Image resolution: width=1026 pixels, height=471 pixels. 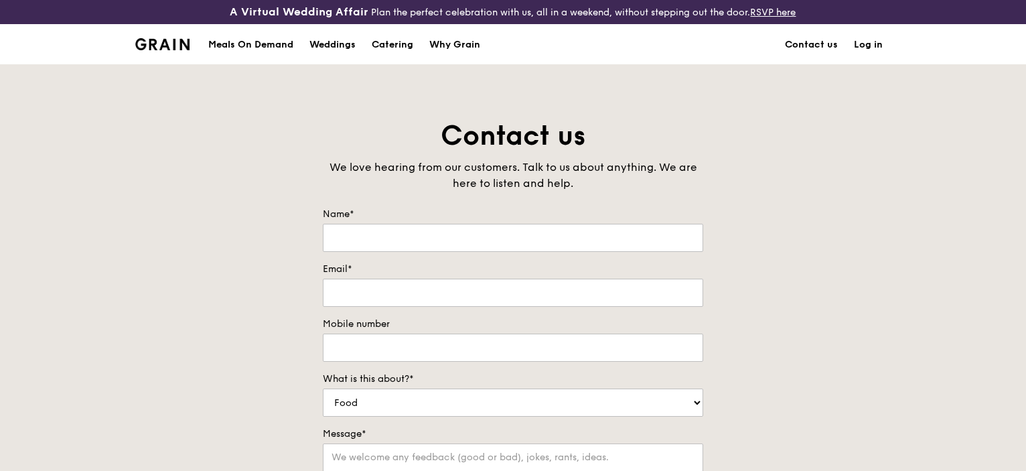 What do you see at coordinates (455, 45) in the screenshot?
I see `div: Why Grain` at bounding box center [455, 45].